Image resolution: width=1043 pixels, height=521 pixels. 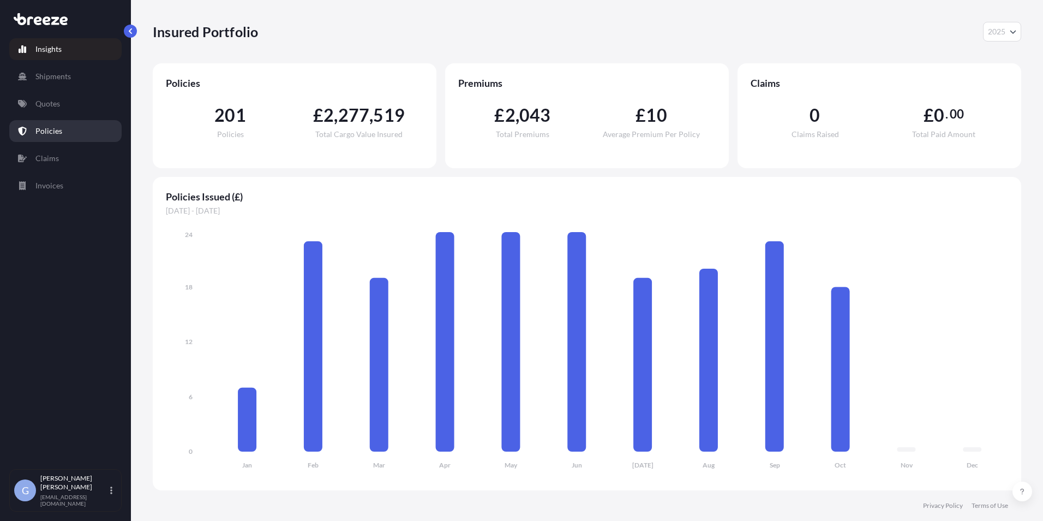 I want to click on tspan: Sep, so click(x=775, y=464).